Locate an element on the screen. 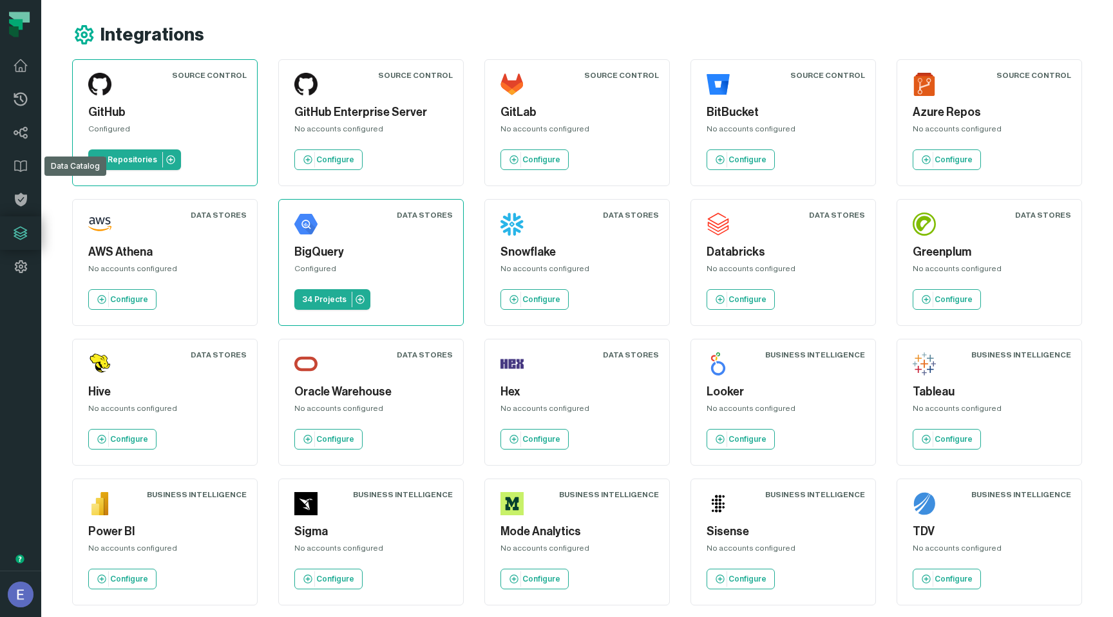 The width and height of the screenshot is (1113, 617). h5: Sigma is located at coordinates (371, 532).